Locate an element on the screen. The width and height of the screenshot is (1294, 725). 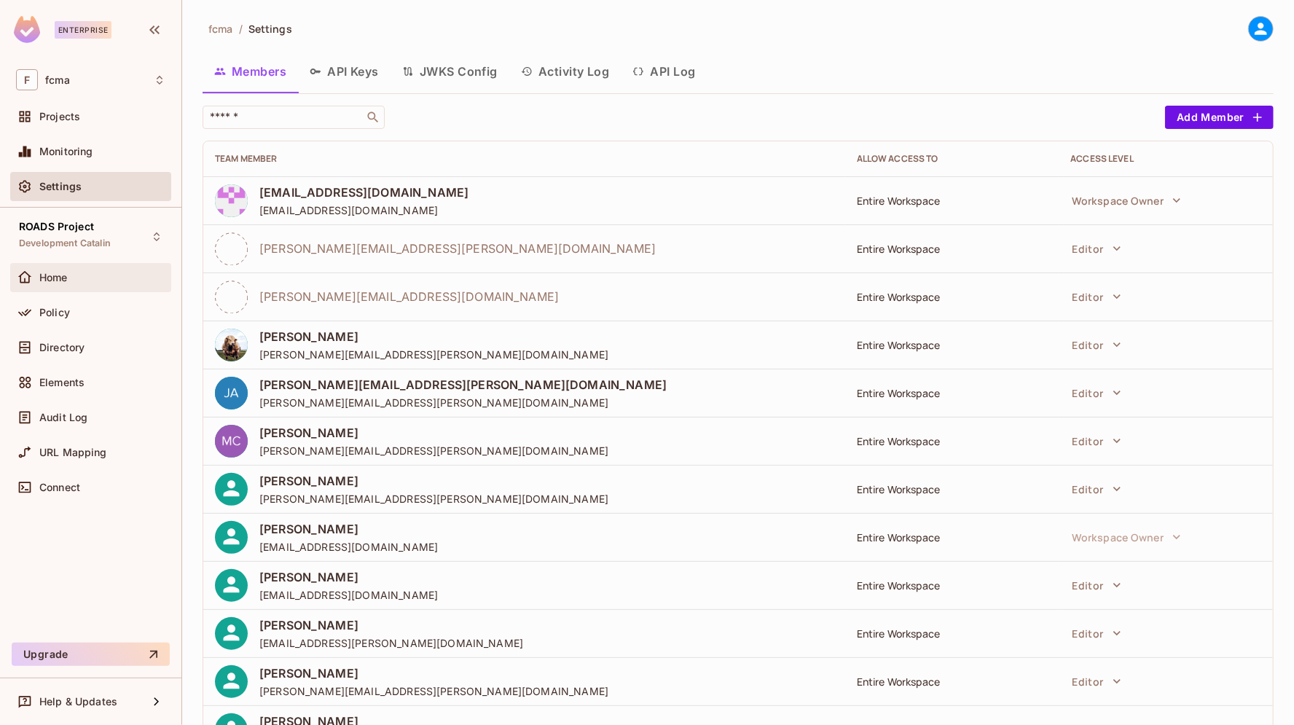
button: Upgrade is located at coordinates (90, 654).